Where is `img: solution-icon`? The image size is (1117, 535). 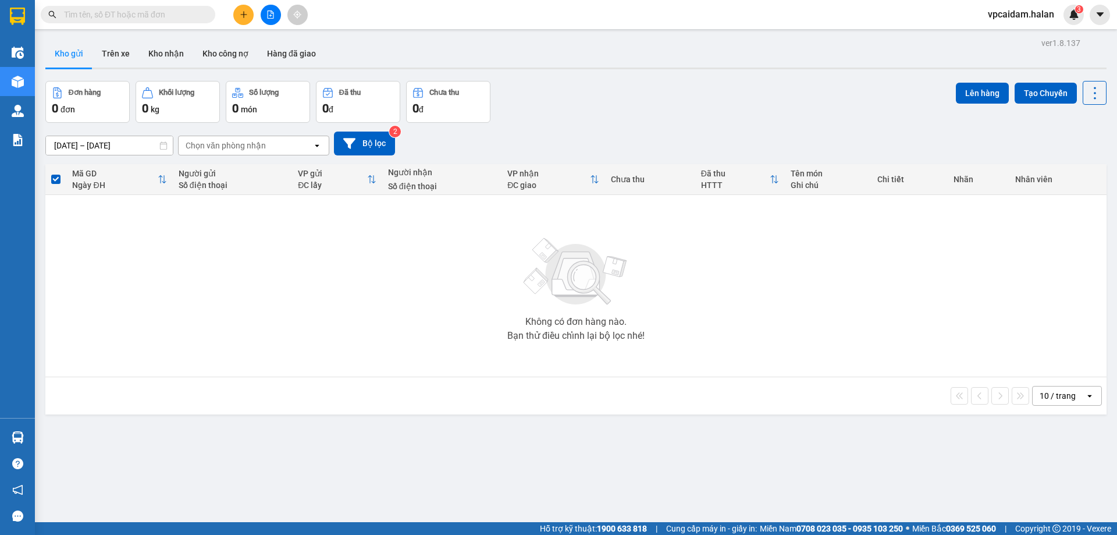 img: solution-icon is located at coordinates (17, 140).